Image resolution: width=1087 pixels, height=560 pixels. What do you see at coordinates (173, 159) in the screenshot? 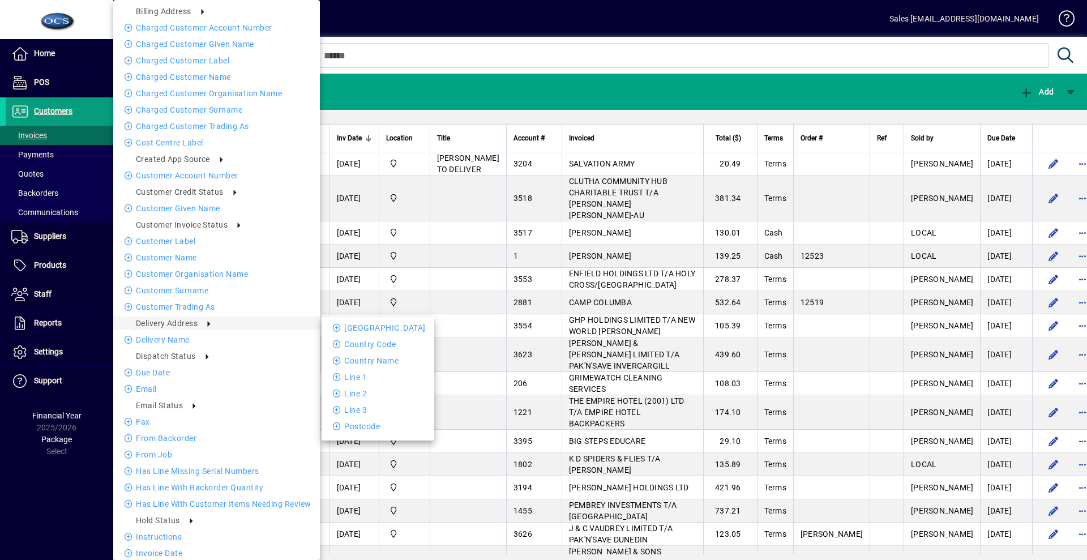
I see `span: Created App Source` at bounding box center [173, 159].